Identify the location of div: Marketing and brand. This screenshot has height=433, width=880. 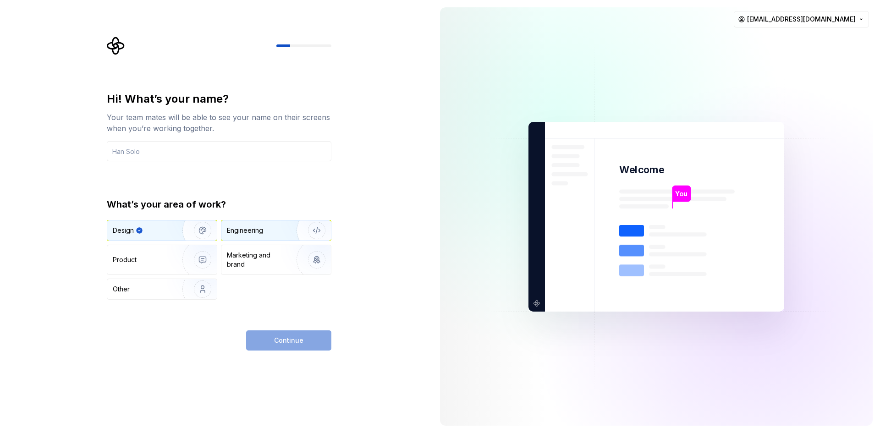
(258, 260).